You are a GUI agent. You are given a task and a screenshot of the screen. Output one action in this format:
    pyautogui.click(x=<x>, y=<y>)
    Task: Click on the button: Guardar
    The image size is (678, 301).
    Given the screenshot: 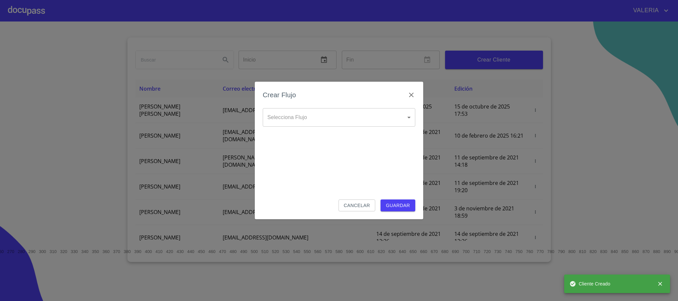 What is the action you would take?
    pyautogui.click(x=398, y=206)
    